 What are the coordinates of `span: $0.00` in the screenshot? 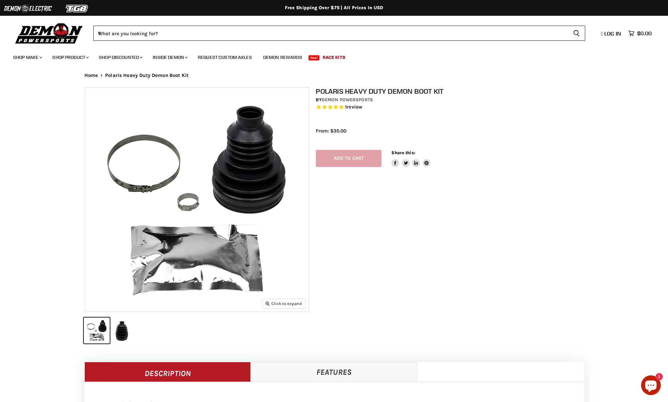 It's located at (644, 33).